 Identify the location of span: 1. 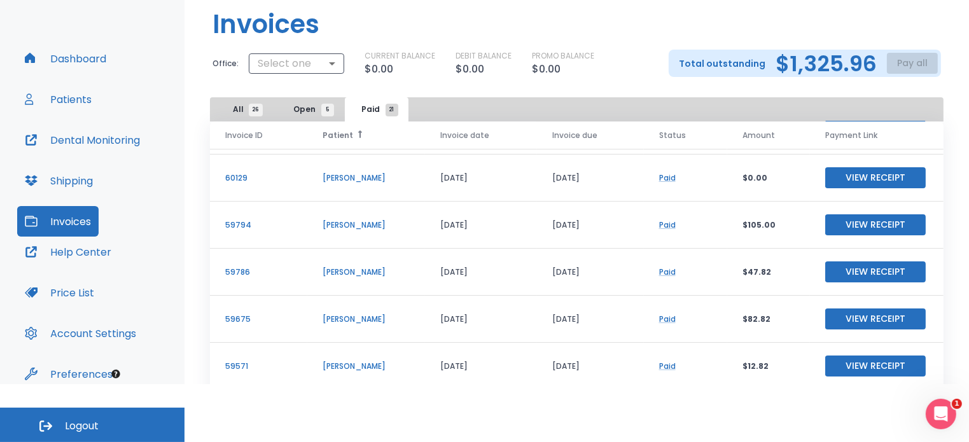
(957, 404).